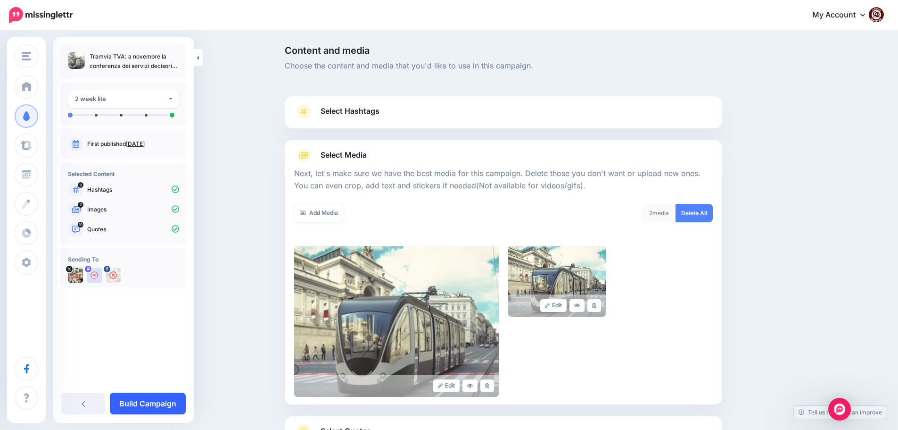 Image resolution: width=898 pixels, height=430 pixels. I want to click on span: Select Hashtags, so click(350, 111).